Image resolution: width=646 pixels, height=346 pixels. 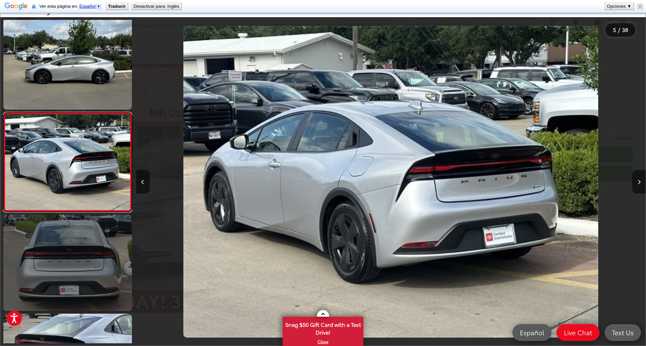 I want to click on a: Cerrar, so click(x=639, y=6).